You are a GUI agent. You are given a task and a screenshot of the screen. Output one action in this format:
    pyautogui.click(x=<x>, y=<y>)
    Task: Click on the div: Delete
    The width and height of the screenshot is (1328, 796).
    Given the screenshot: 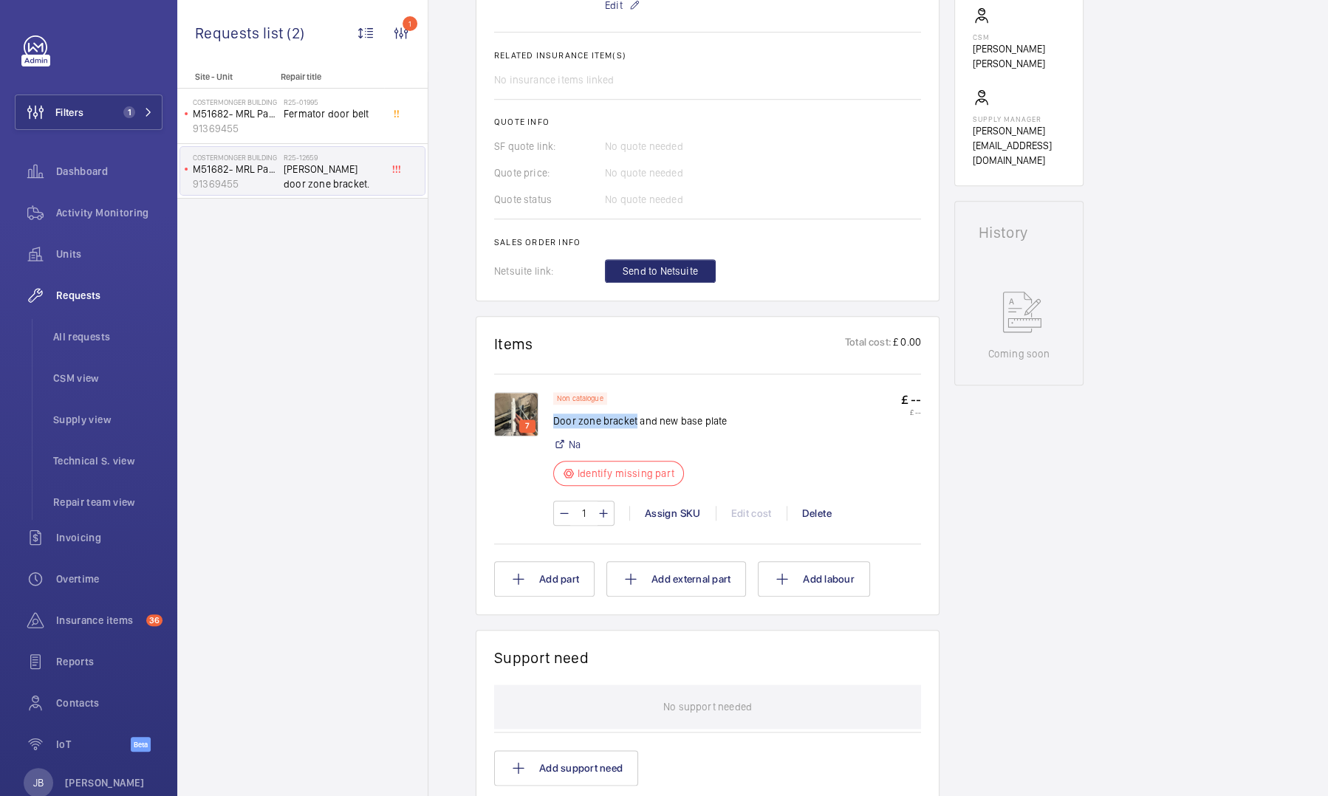 What is the action you would take?
    pyautogui.click(x=816, y=513)
    